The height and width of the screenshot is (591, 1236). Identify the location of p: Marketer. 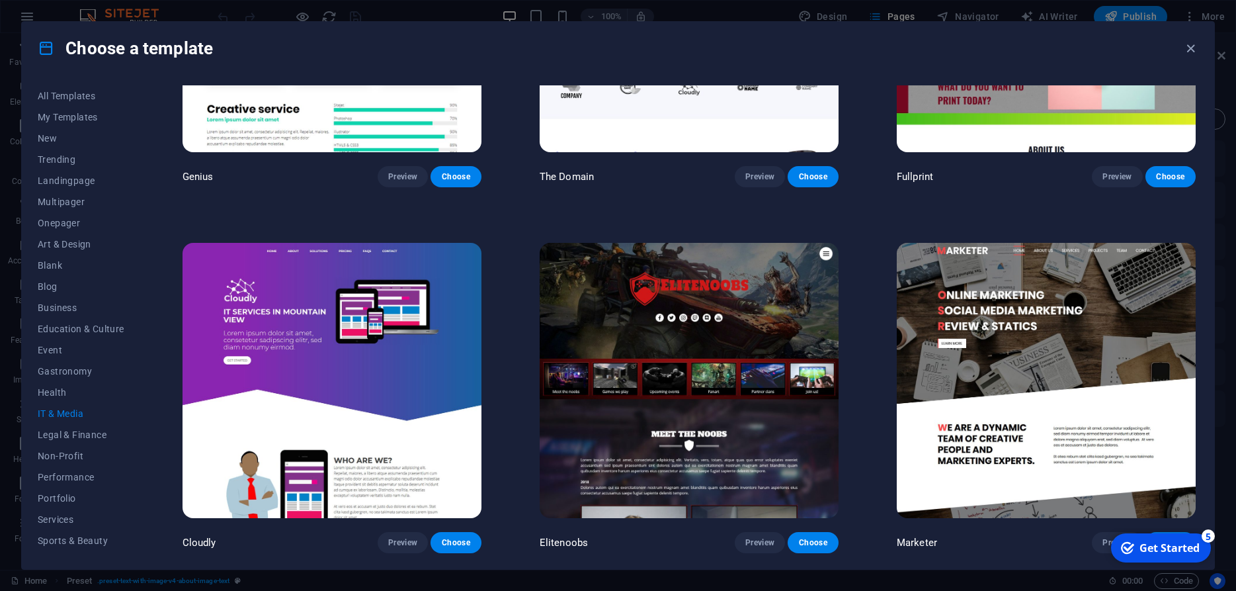
(917, 542).